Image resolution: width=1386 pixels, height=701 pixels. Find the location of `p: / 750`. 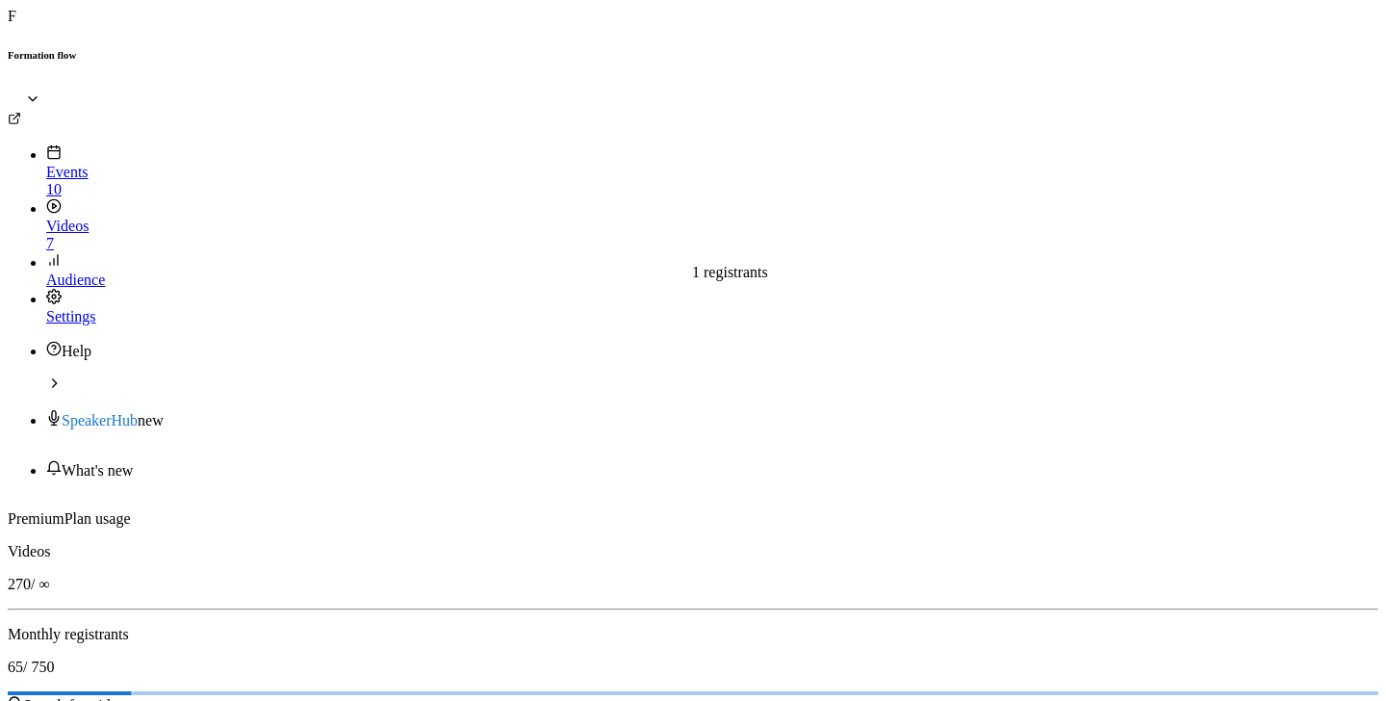

p: / 750 is located at coordinates (693, 667).